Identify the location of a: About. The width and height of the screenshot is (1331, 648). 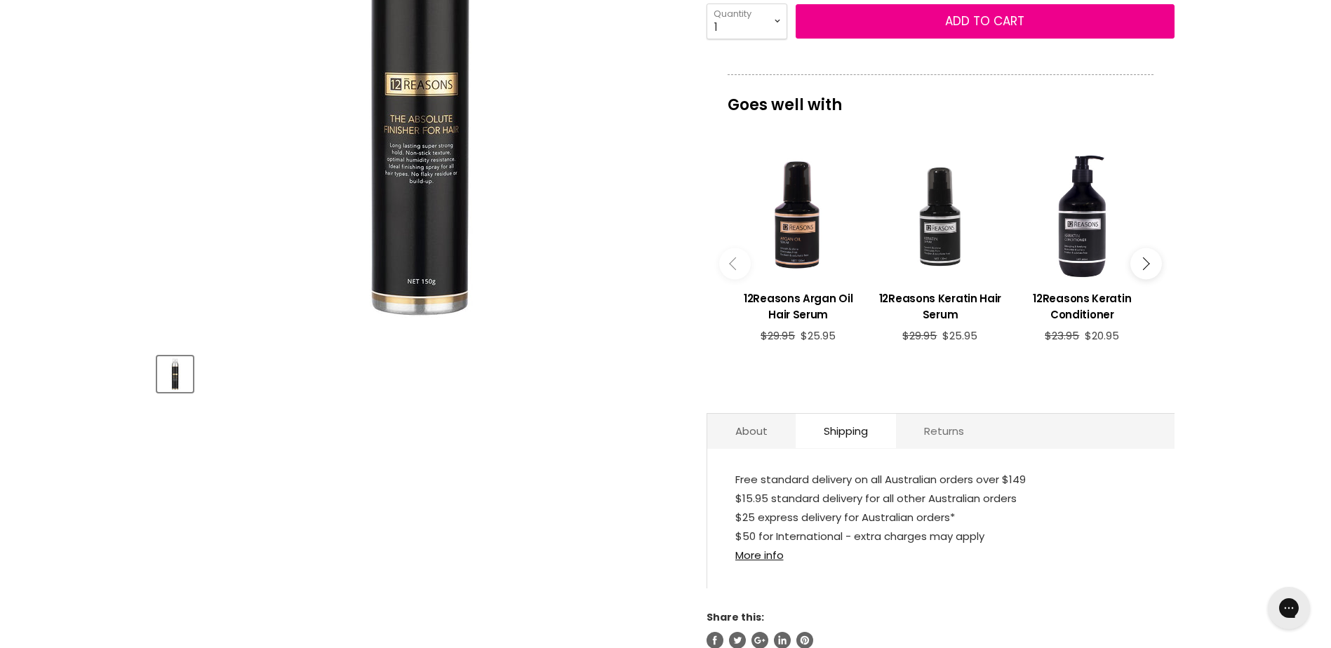
(751, 431).